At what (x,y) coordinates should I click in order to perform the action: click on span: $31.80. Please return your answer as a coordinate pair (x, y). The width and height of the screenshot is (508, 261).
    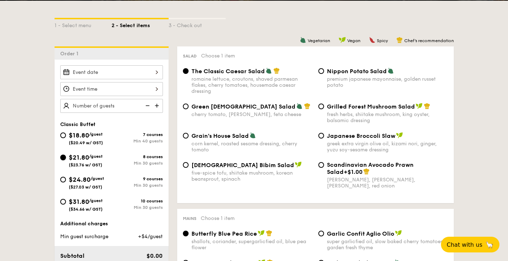
    Looking at the image, I should click on (79, 201).